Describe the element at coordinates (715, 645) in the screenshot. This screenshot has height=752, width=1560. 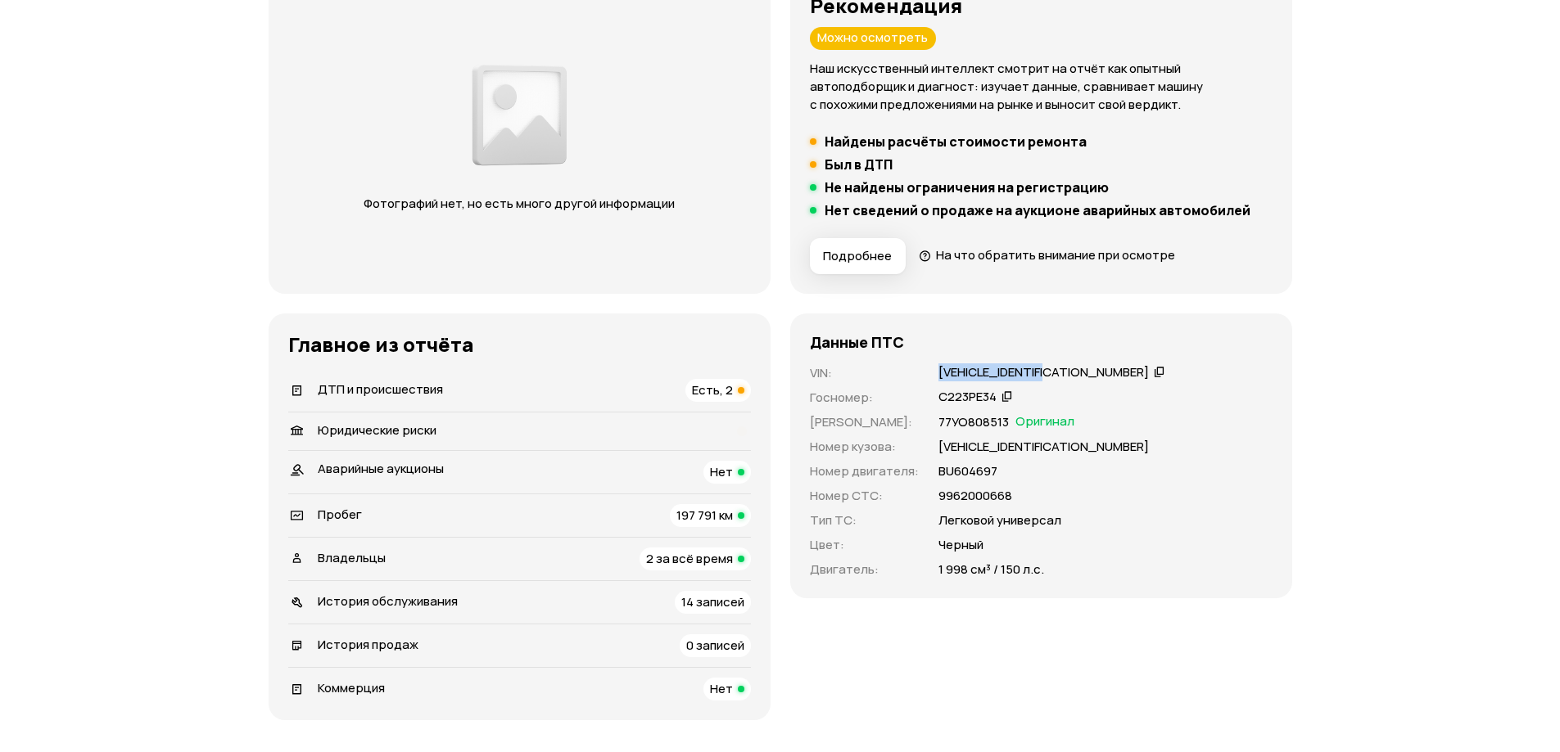
I see `span: 0 записей` at that location.